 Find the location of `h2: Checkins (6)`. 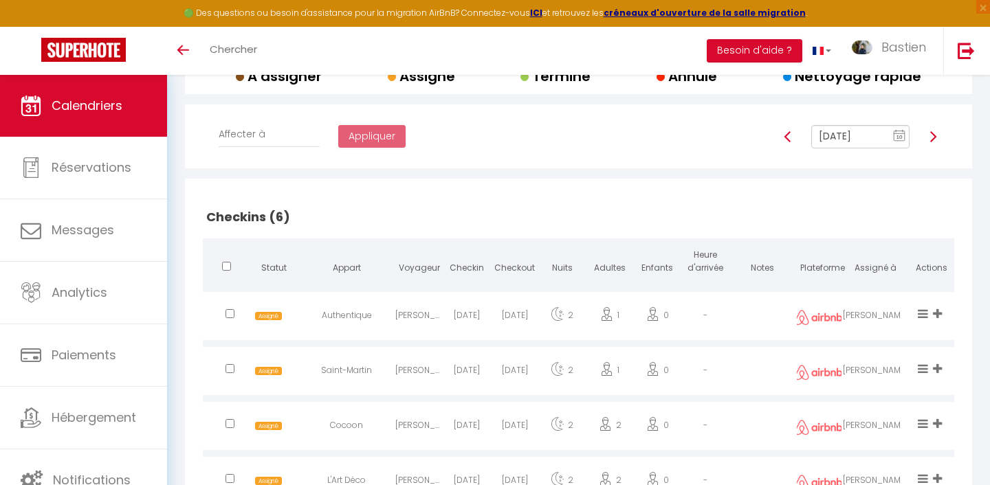

h2: Checkins (6) is located at coordinates (578, 217).